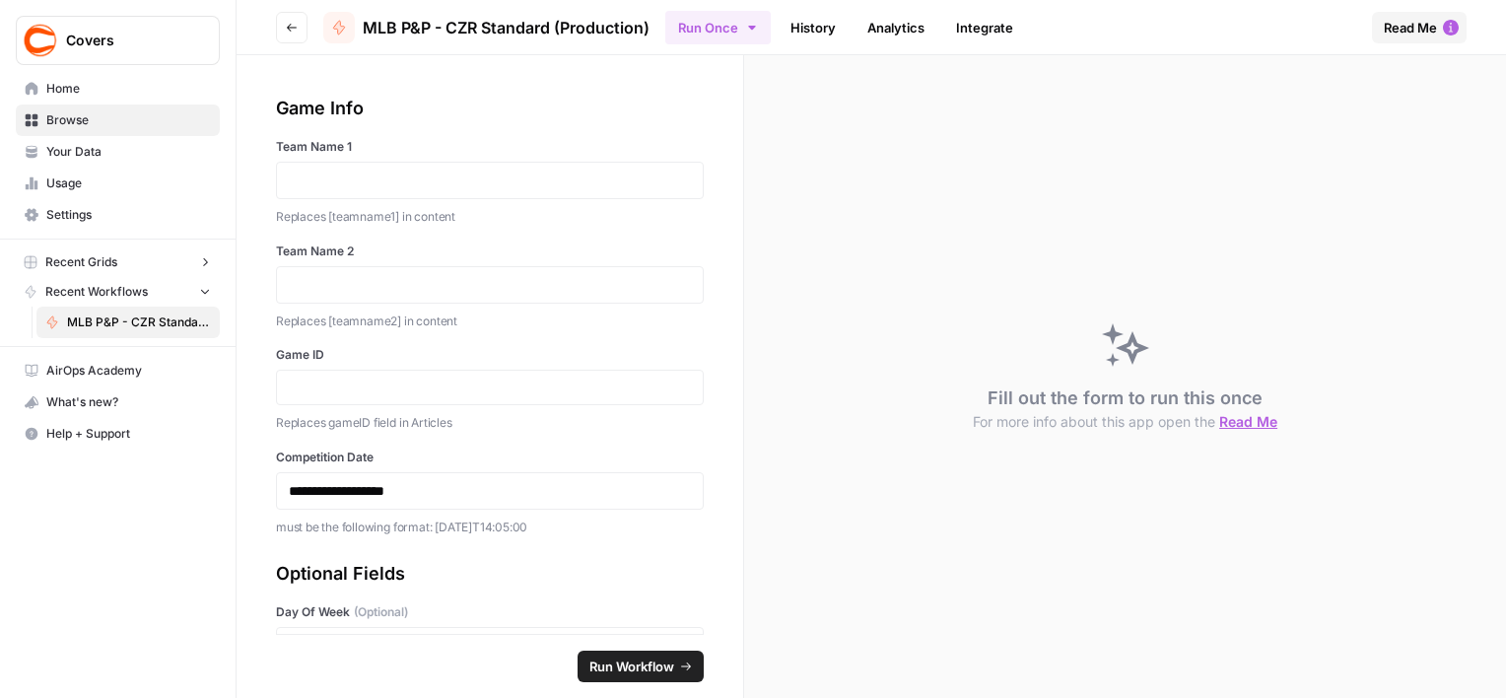  Describe the element at coordinates (117, 371) in the screenshot. I see `a: AirOps Academy` at that location.